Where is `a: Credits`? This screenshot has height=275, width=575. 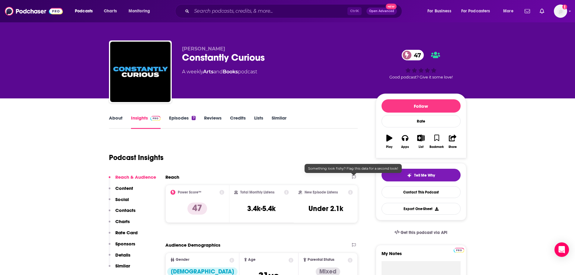 a: Credits is located at coordinates (238, 122).